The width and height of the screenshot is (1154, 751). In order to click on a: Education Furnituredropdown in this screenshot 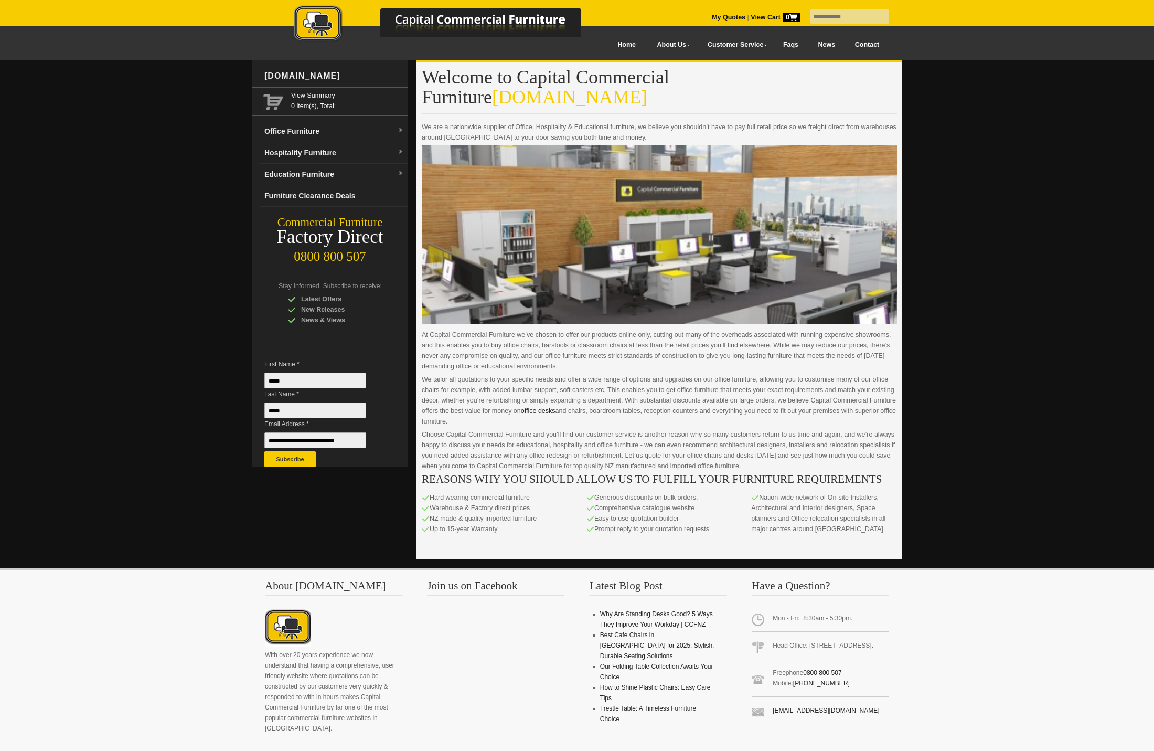, I will do `click(334, 174)`.